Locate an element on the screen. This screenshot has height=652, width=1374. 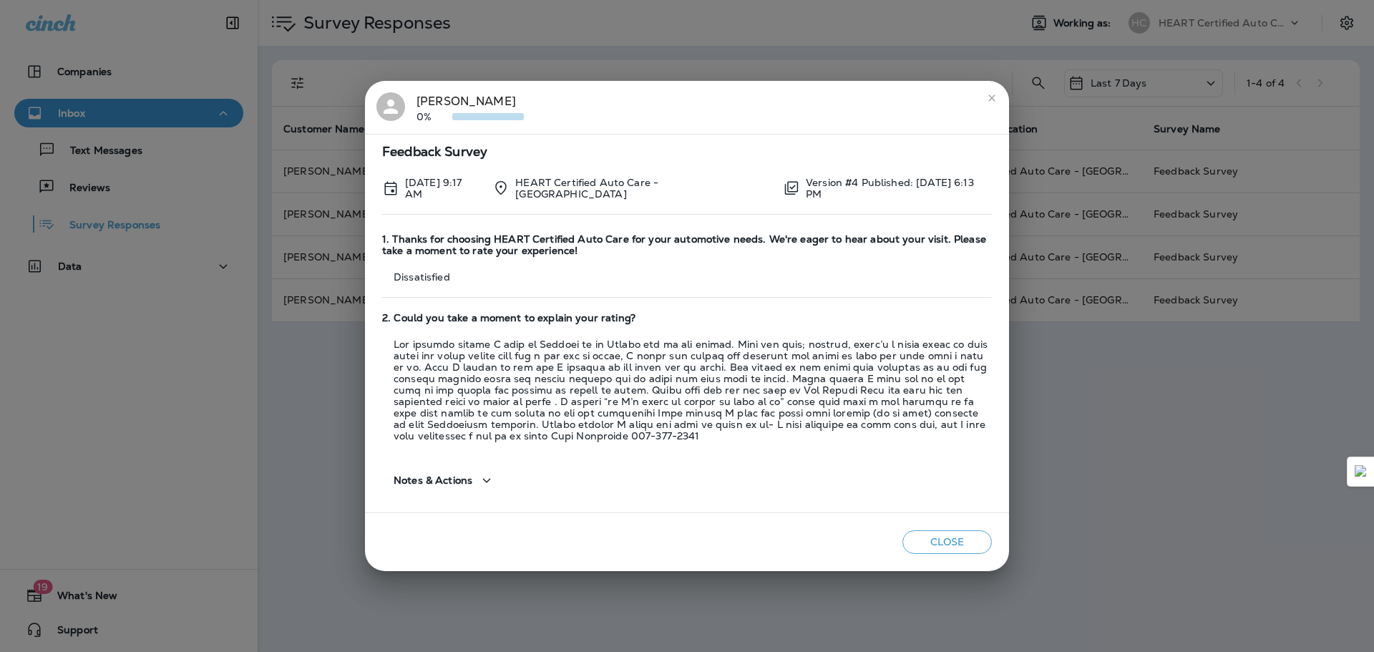
span: 1. Thanks for choosing HEART Certified Auto Care for your automotive needs. We're eager to hear a... is located at coordinates (687, 245).